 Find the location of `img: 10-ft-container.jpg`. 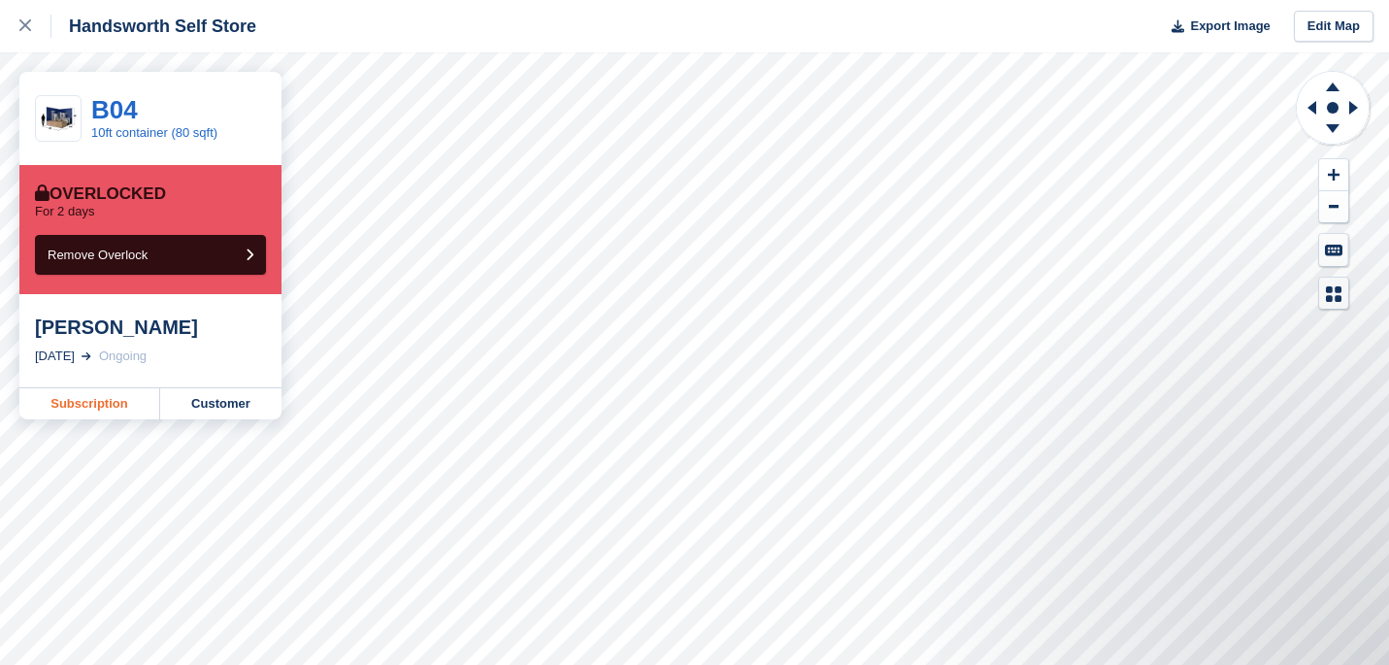

img: 10-ft-container.jpg is located at coordinates (58, 118).